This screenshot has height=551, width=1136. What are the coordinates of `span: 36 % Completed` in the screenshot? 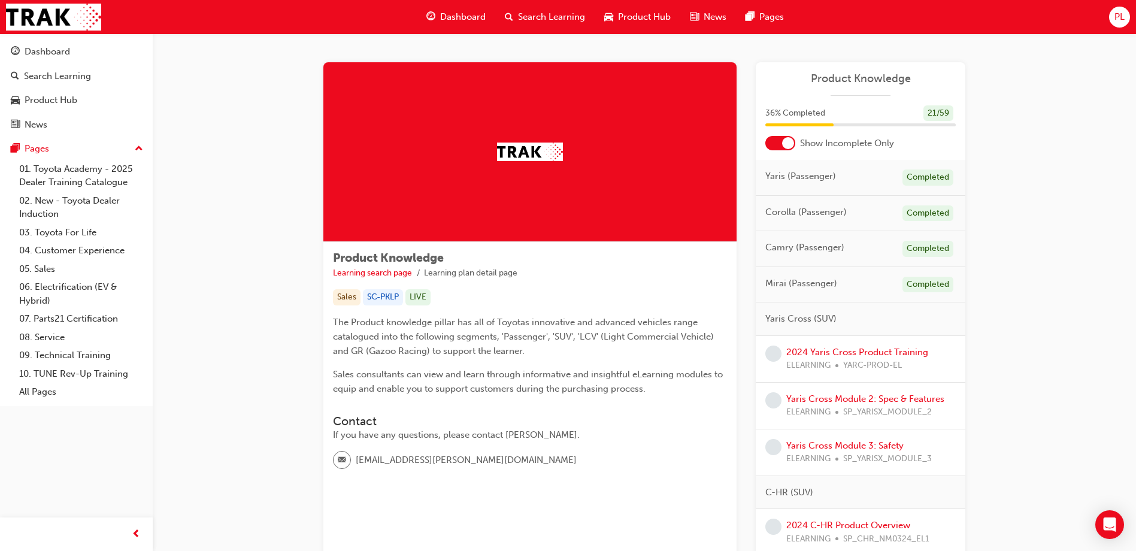 It's located at (796, 113).